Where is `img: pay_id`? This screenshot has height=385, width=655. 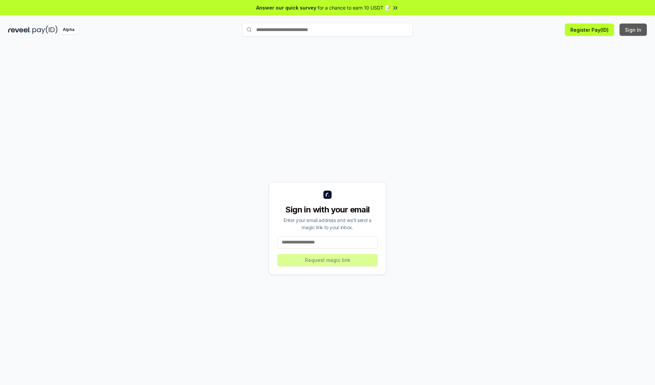
img: pay_id is located at coordinates (45, 30).